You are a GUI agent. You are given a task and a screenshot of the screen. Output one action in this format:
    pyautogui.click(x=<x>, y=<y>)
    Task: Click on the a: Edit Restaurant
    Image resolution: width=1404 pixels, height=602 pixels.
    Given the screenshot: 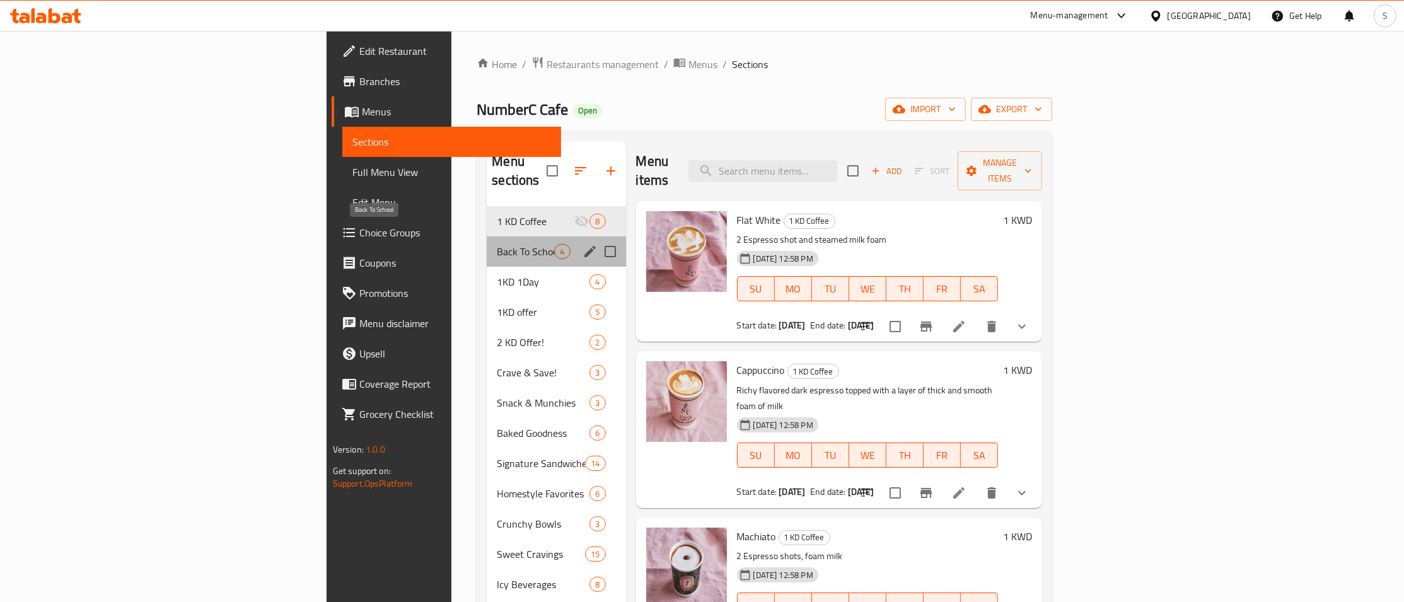 What is the action you would take?
    pyautogui.click(x=446, y=51)
    